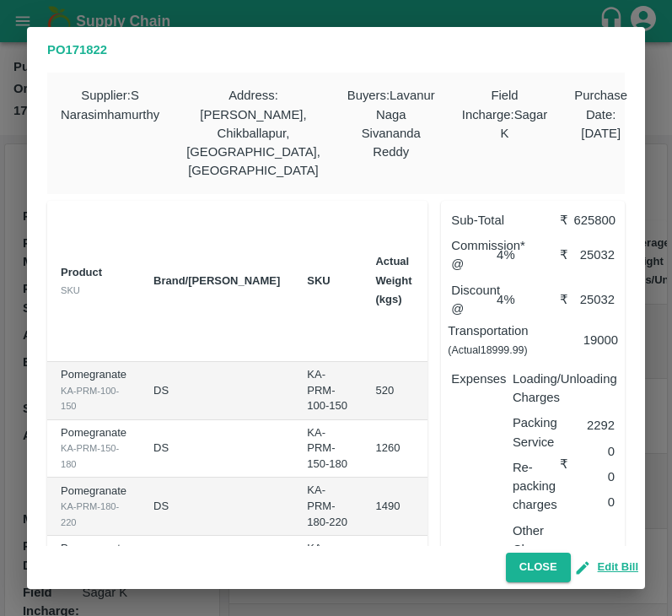  I want to click on td: KA-PRM-220-250, so click(327, 564).